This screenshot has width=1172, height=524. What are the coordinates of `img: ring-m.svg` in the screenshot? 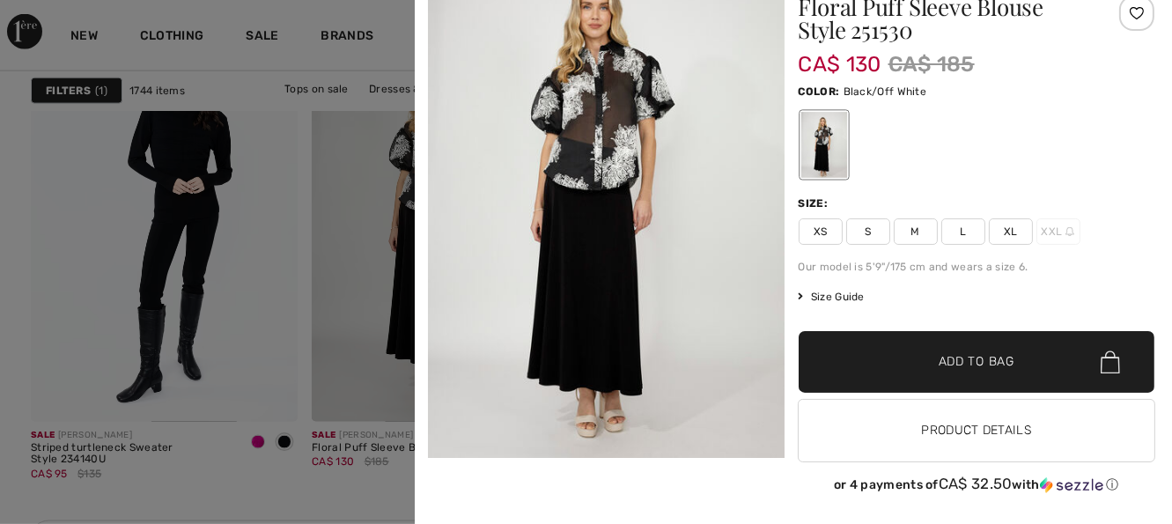 It's located at (1070, 232).